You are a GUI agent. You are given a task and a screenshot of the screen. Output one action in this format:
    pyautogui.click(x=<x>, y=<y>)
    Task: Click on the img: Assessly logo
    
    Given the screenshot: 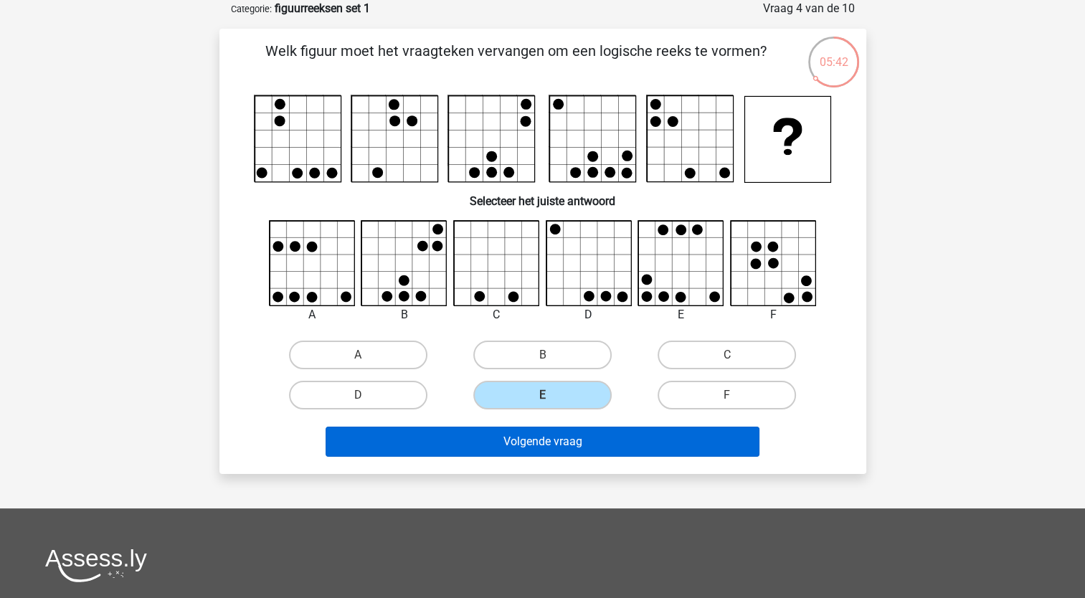 What is the action you would take?
    pyautogui.click(x=96, y=565)
    